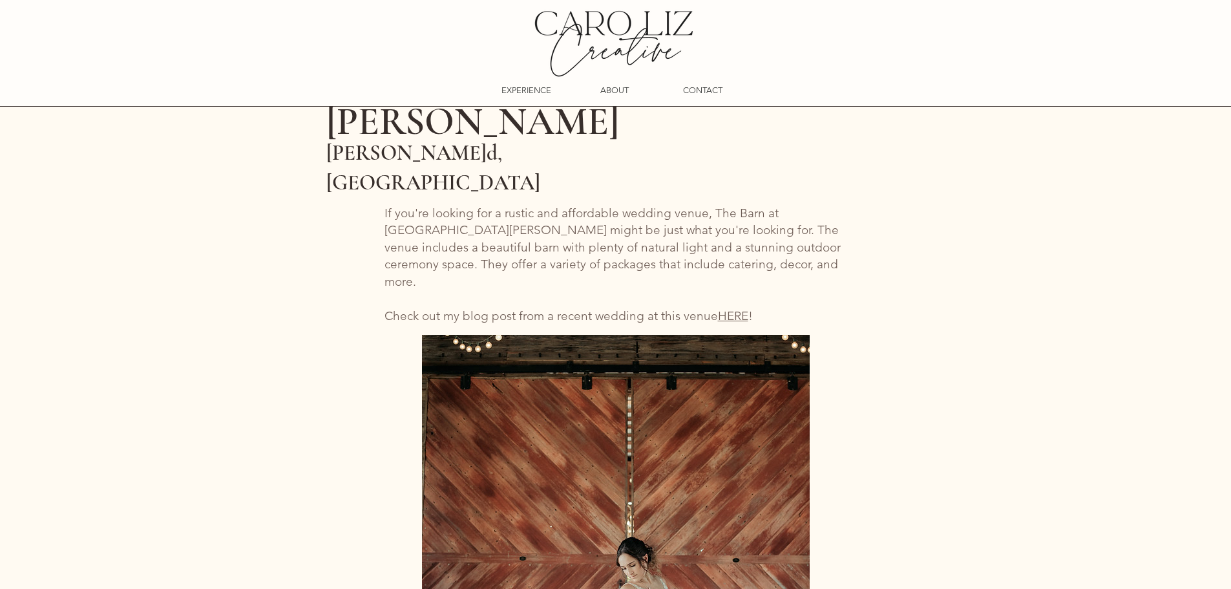 The height and width of the screenshot is (589, 1231). Describe the element at coordinates (702, 90) in the screenshot. I see `p: CONTACT` at that location.